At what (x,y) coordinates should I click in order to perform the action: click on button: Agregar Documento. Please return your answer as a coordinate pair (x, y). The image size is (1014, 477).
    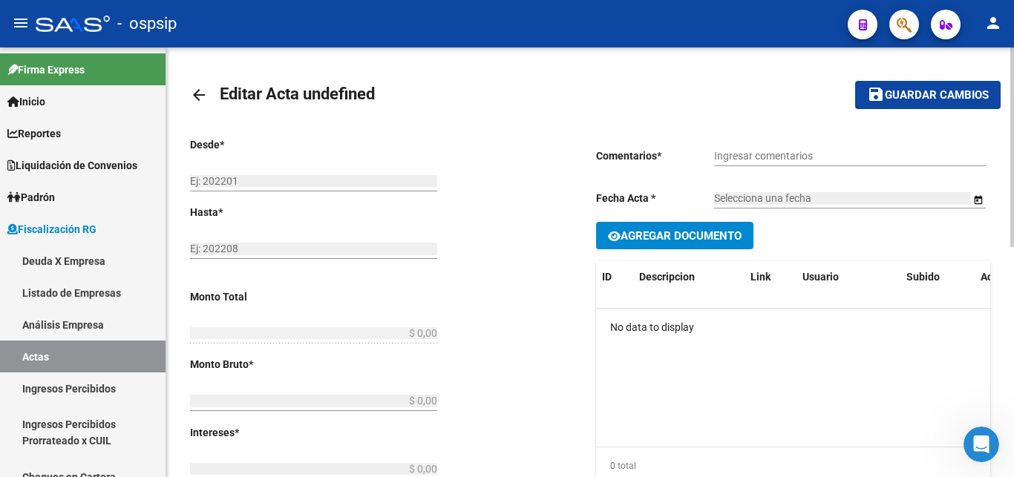
    Looking at the image, I should click on (675, 235).